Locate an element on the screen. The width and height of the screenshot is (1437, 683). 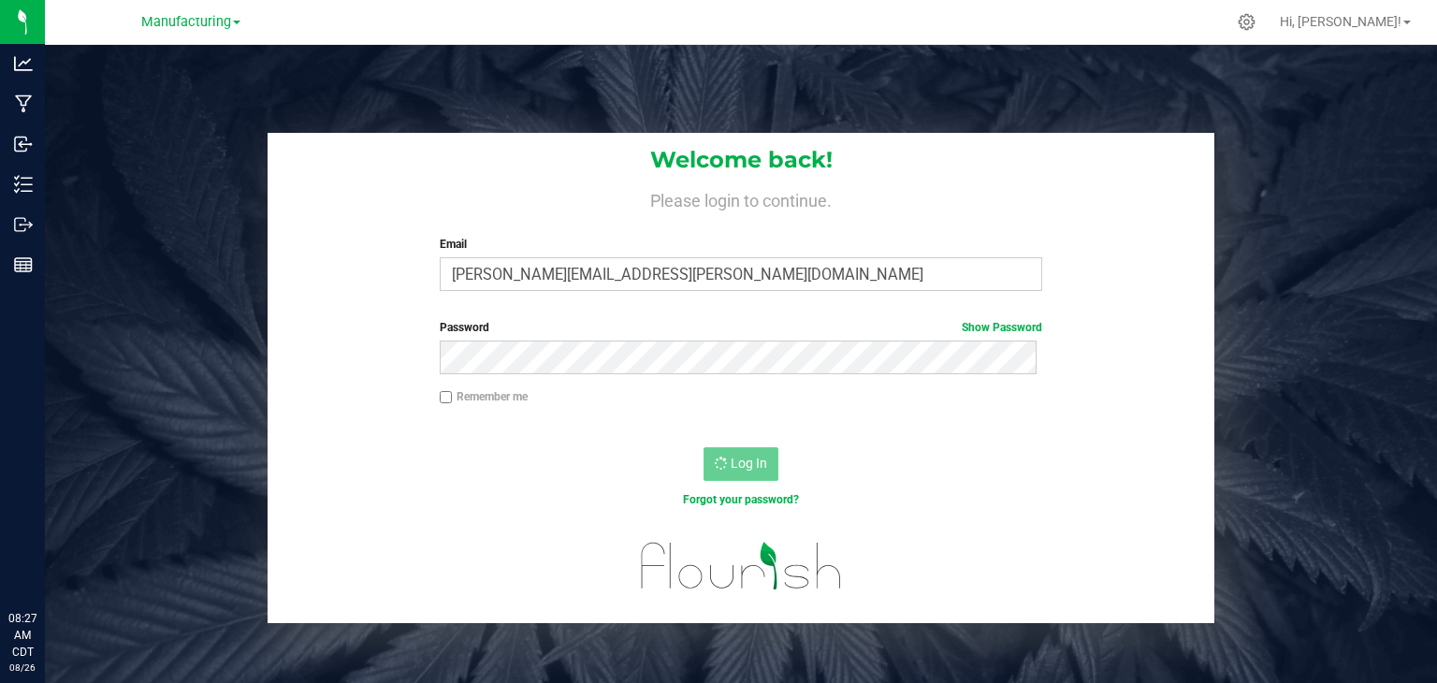
button: Log In is located at coordinates (741, 464).